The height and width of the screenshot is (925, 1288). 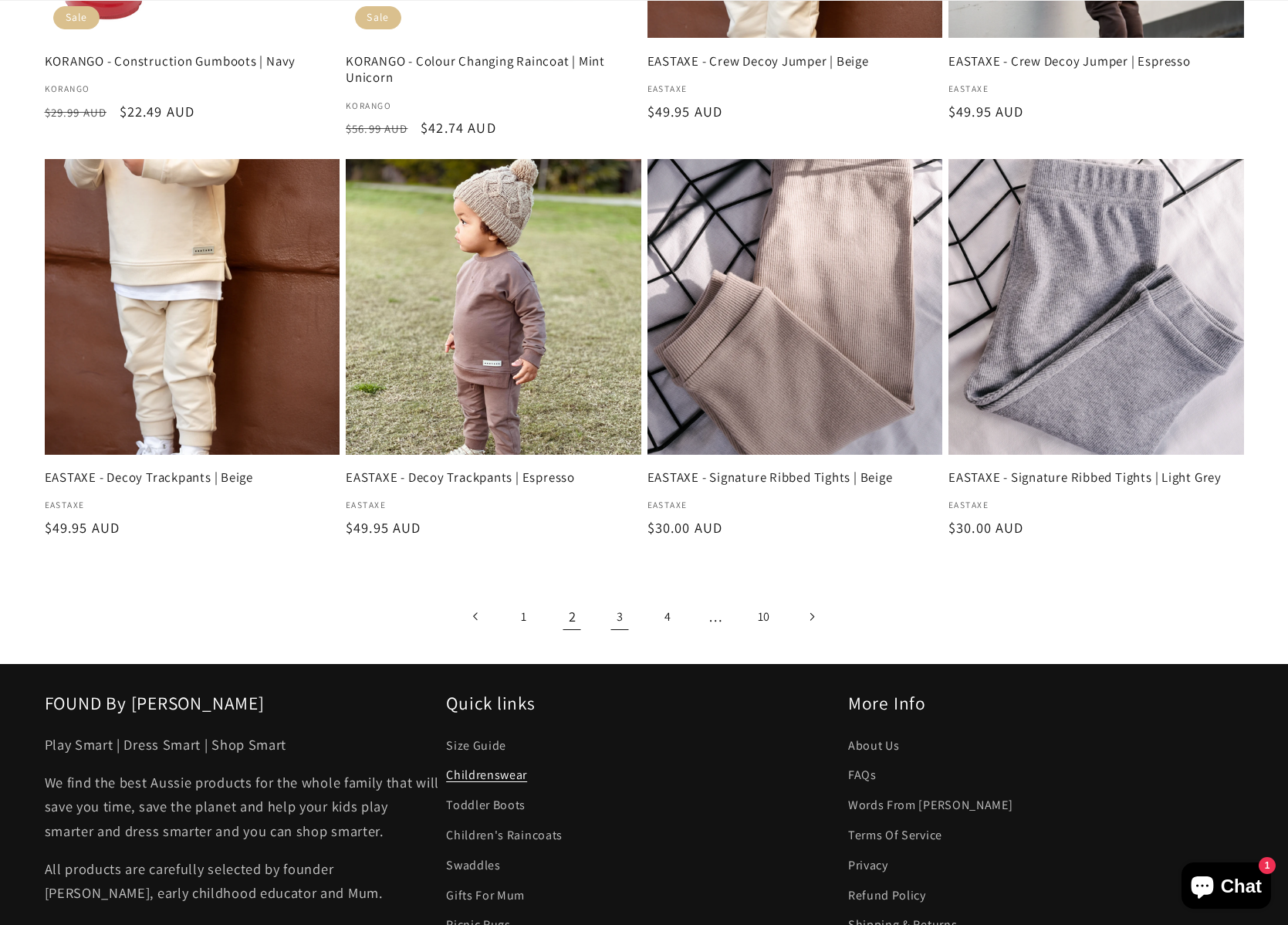 What do you see at coordinates (1096, 477) in the screenshot?
I see `a: EASTAXE - Signature Ribbed Tights | Light Grey` at bounding box center [1096, 477].